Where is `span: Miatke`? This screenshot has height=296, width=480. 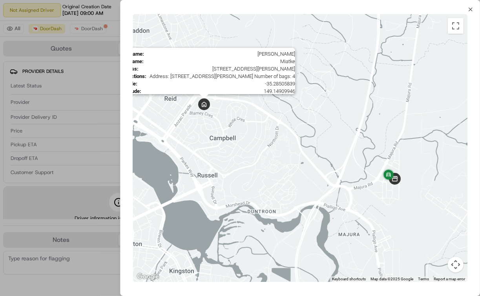 span: Miatke is located at coordinates (221, 61).